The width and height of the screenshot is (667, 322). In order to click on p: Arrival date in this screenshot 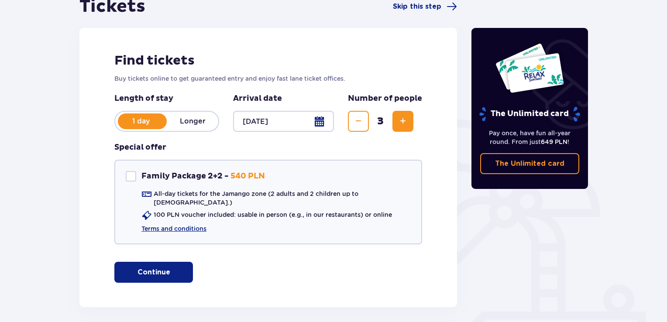, I will do `click(258, 99)`.